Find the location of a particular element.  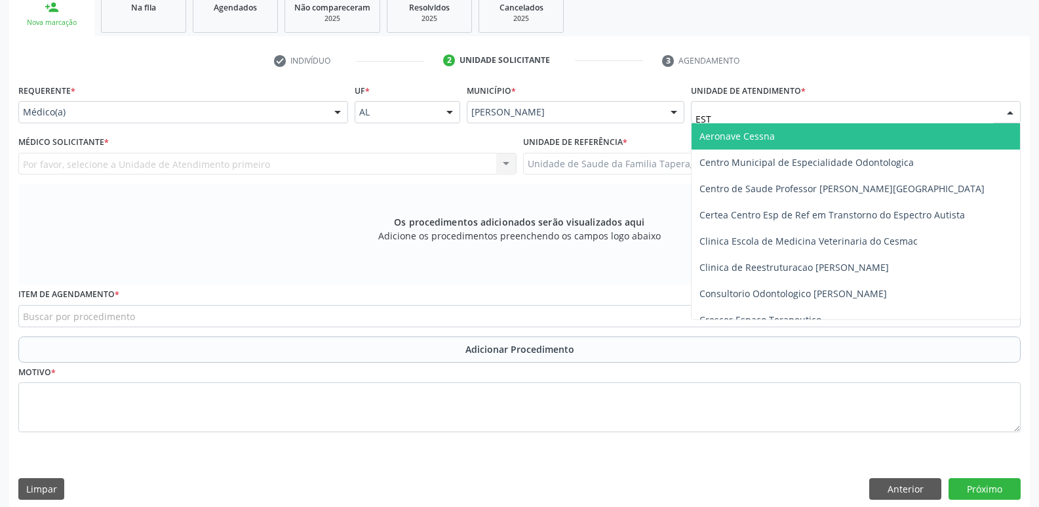

label: UF is located at coordinates (362, 90).